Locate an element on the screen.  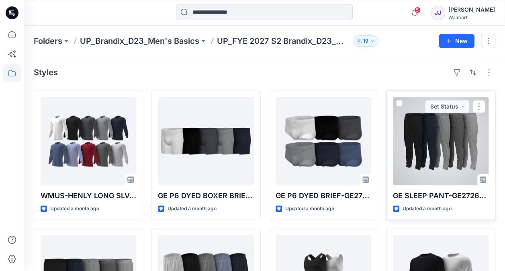
p: Folders is located at coordinates (48, 41).